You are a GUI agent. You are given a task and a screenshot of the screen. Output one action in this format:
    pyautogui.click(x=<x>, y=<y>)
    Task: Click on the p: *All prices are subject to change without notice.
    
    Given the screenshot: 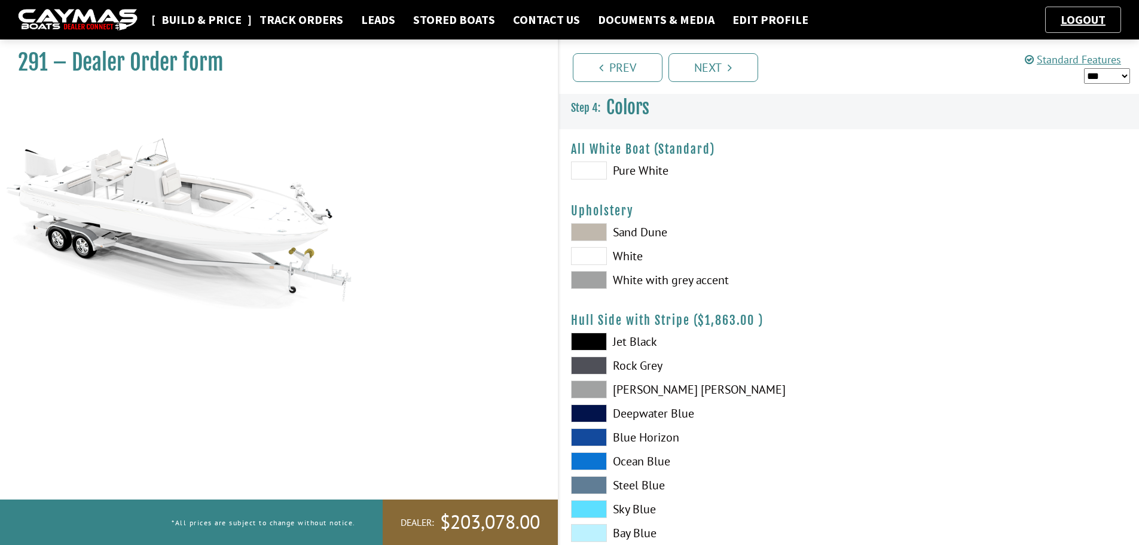 What is the action you would take?
    pyautogui.click(x=264, y=522)
    